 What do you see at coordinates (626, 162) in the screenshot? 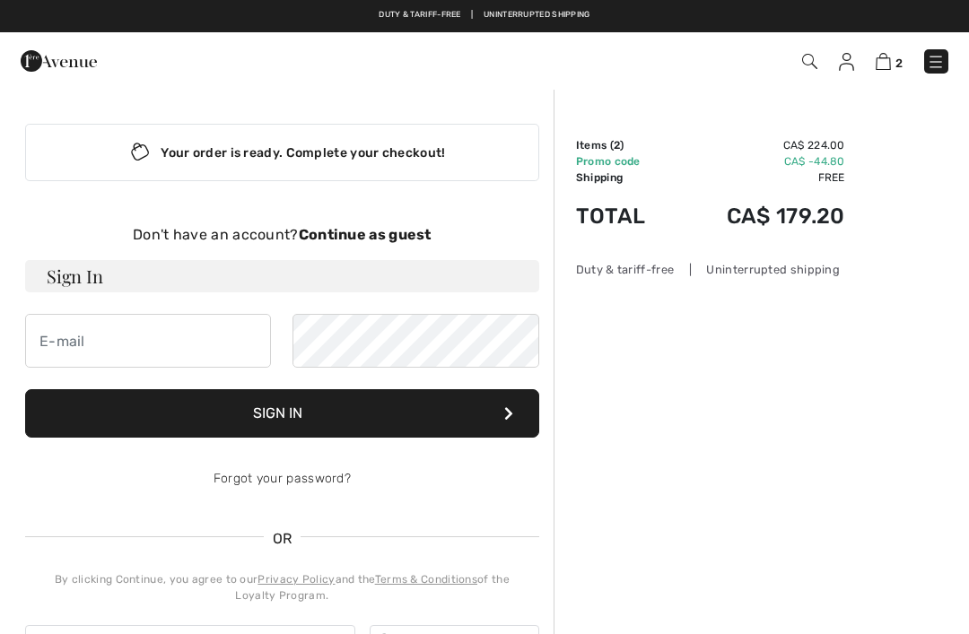
I see `td: Promo code` at bounding box center [626, 162].